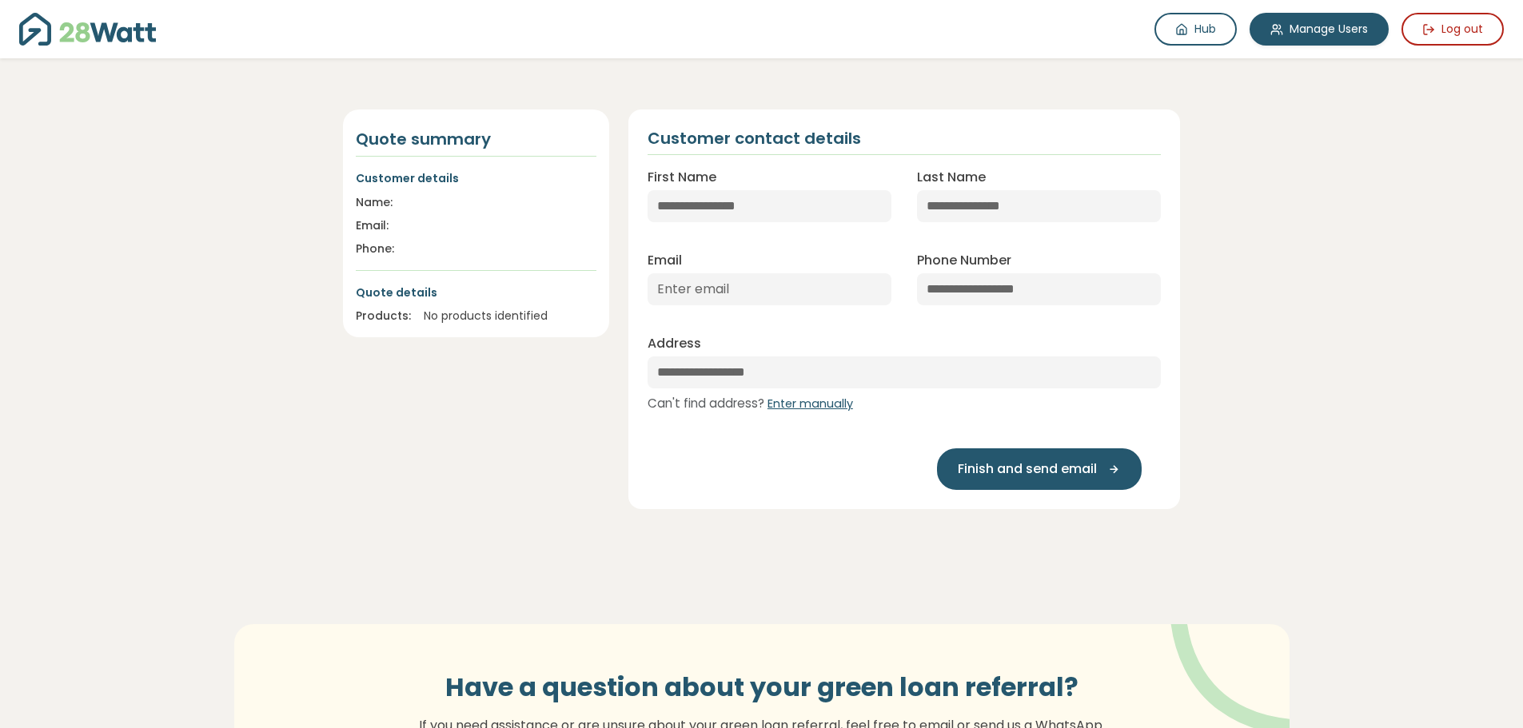 The height and width of the screenshot is (728, 1523). What do you see at coordinates (1319, 29) in the screenshot?
I see `a: Manage Users` at bounding box center [1319, 29].